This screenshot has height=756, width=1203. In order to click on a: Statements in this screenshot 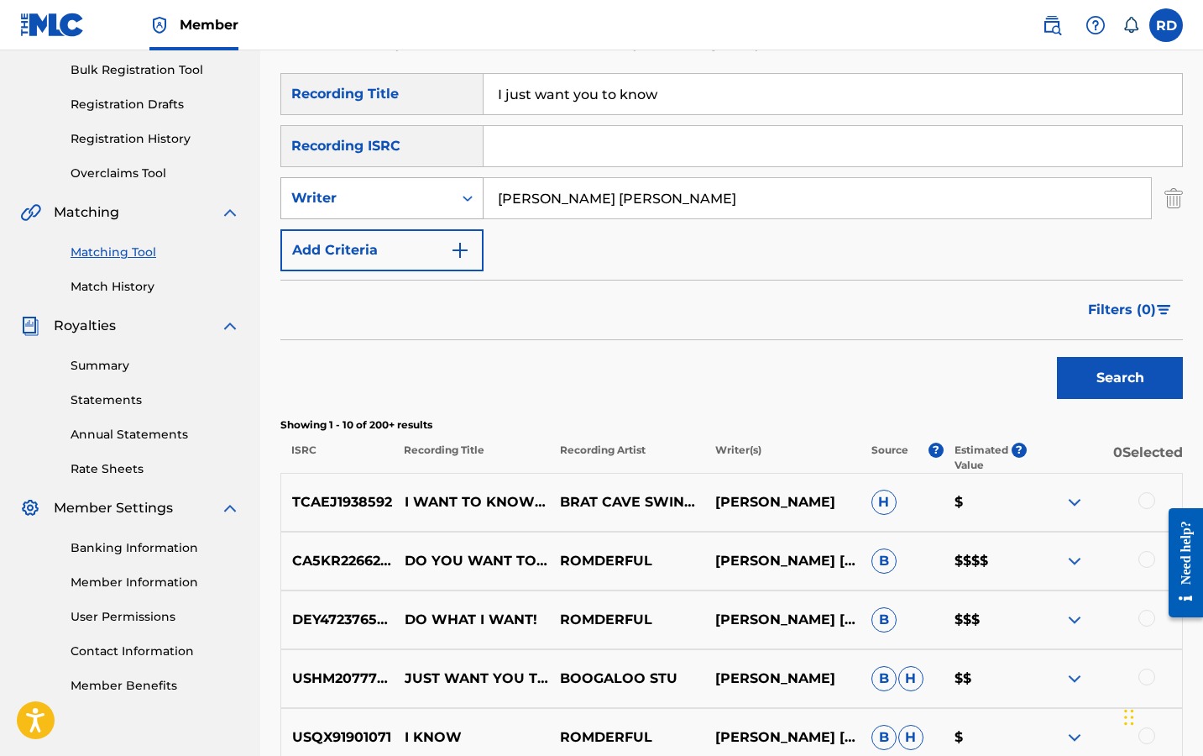, I will do `click(155, 400)`.